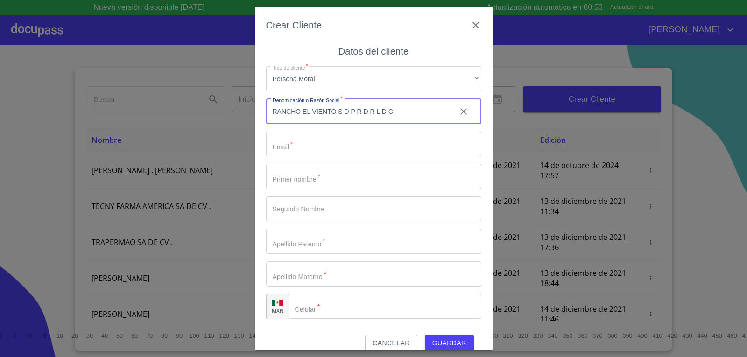 The image size is (747, 357). What do you see at coordinates (294, 25) in the screenshot?
I see `h6: Crear Cliente` at bounding box center [294, 25].